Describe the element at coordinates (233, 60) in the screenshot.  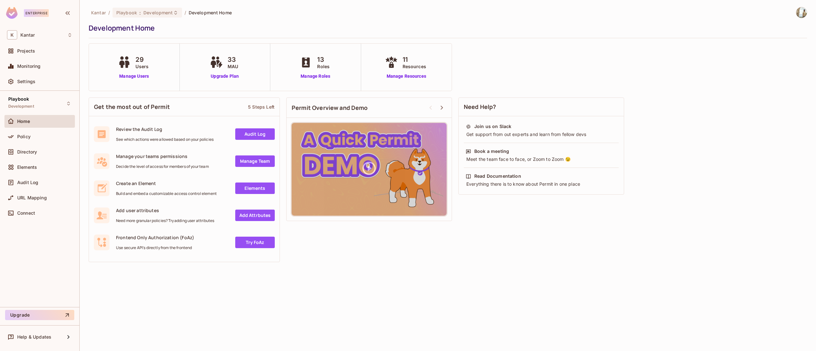
I see `span: 33` at that location.